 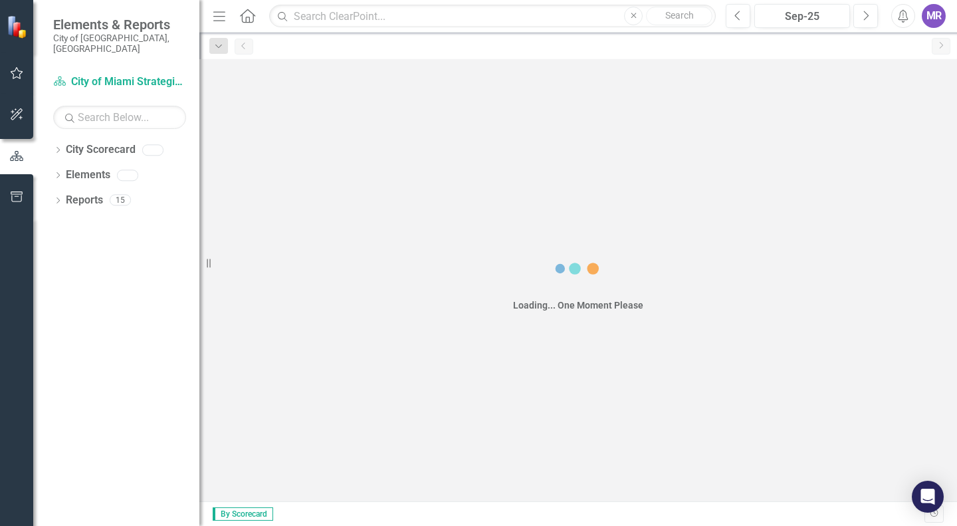 What do you see at coordinates (802, 16) in the screenshot?
I see `button: Sep-25` at bounding box center [802, 16].